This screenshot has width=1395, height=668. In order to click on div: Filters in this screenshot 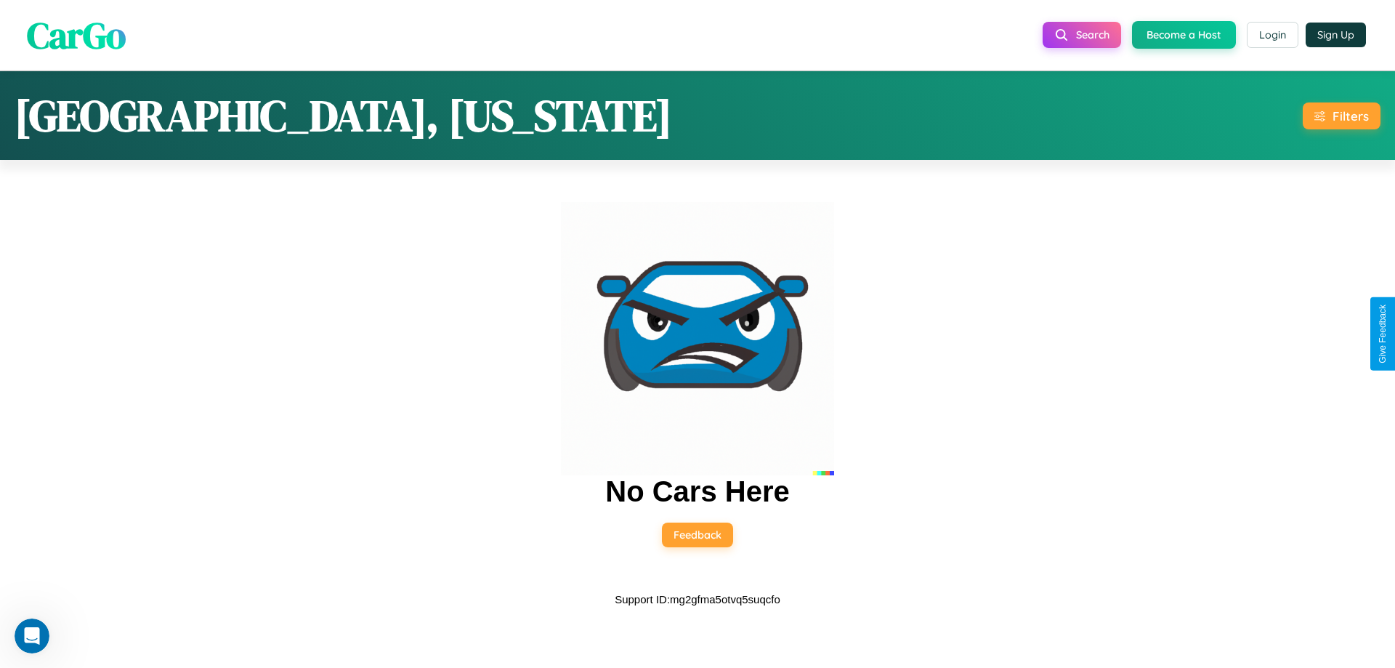, I will do `click(1351, 116)`.